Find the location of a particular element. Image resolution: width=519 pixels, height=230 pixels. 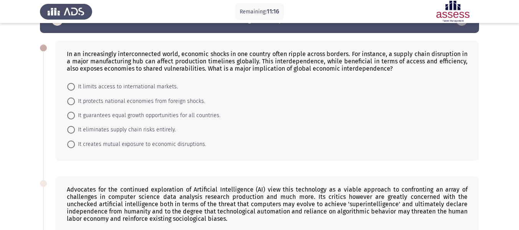

span: It guarantees equal growth opportunities for all countries. is located at coordinates (148, 116).